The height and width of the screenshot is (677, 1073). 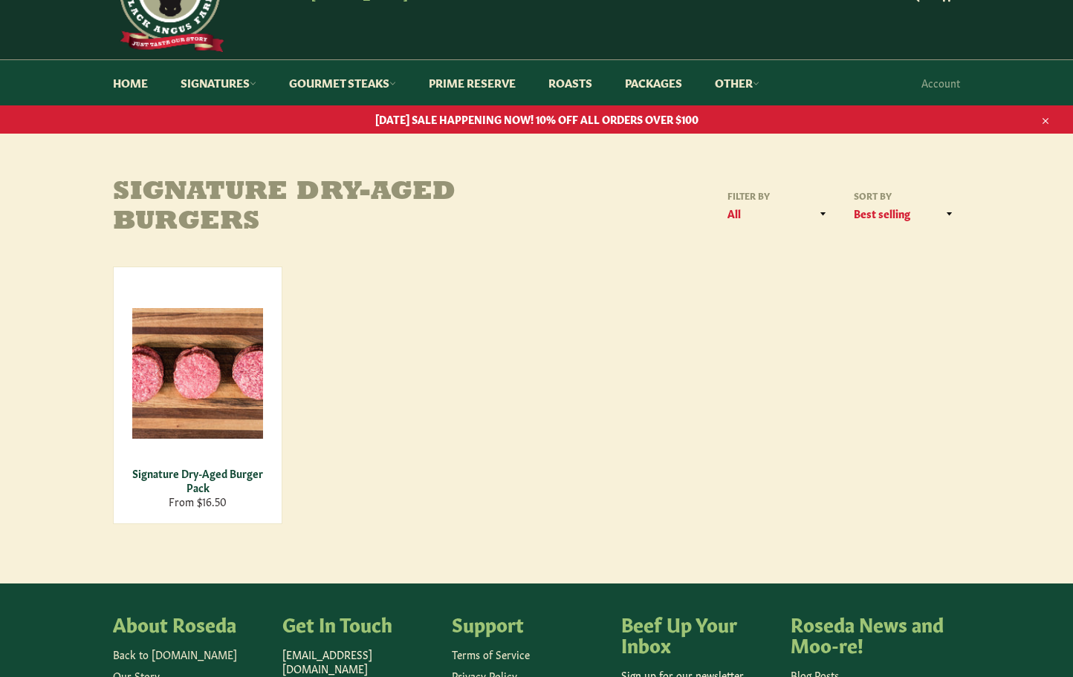 I want to click on h4: Roseda News and Moo-re!, so click(x=868, y=634).